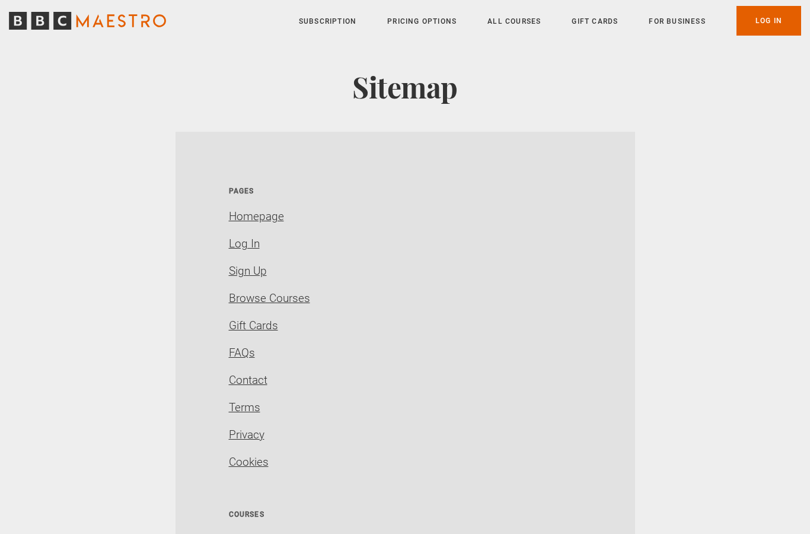  What do you see at coordinates (256, 216) in the screenshot?
I see `a: Homepage` at bounding box center [256, 216].